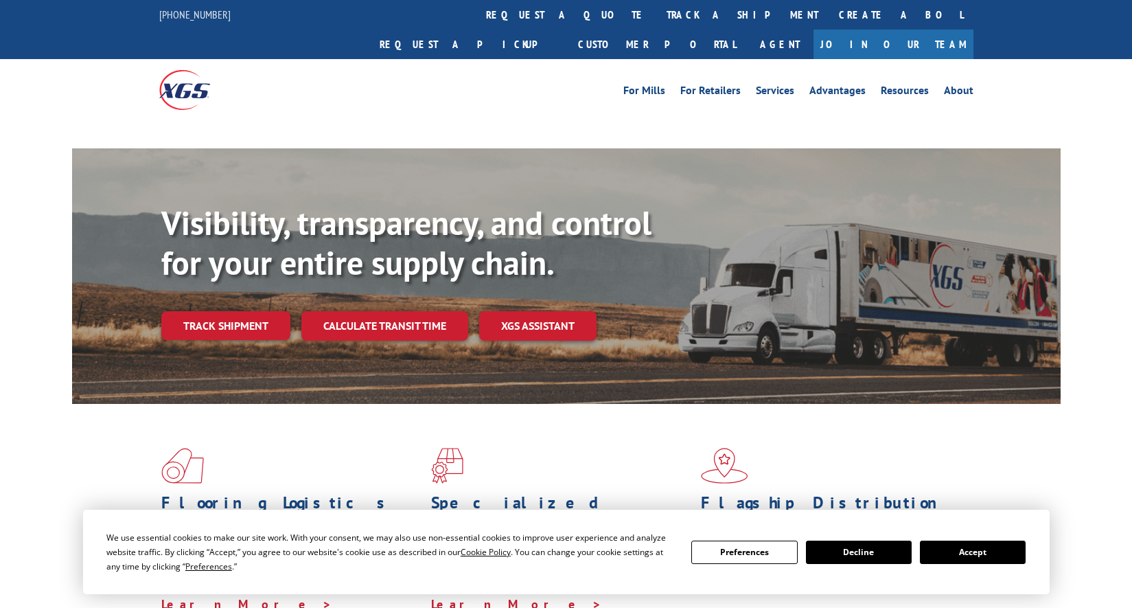 This screenshot has width=1132, height=608. What do you see at coordinates (644, 93) in the screenshot?
I see `a: For Mills` at bounding box center [644, 93].